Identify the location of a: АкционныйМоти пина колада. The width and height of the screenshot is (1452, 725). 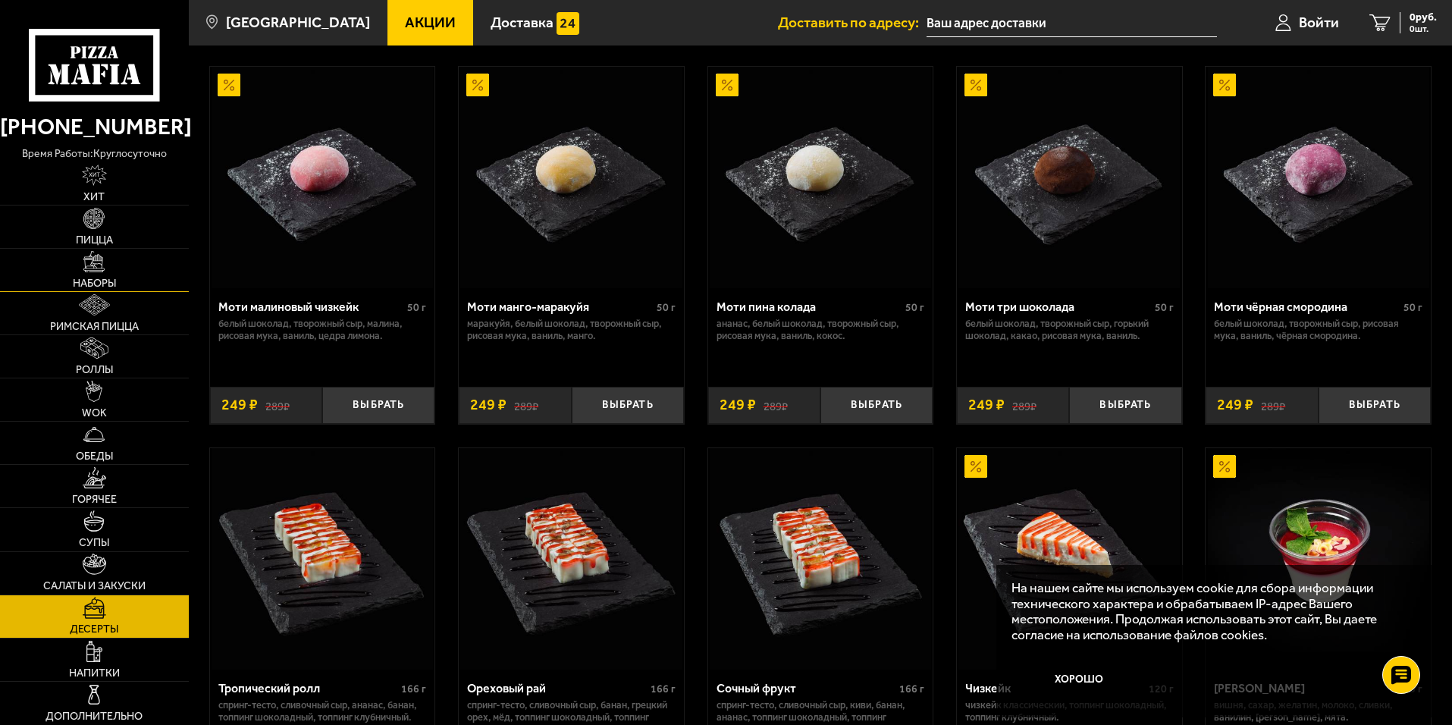
(820, 177).